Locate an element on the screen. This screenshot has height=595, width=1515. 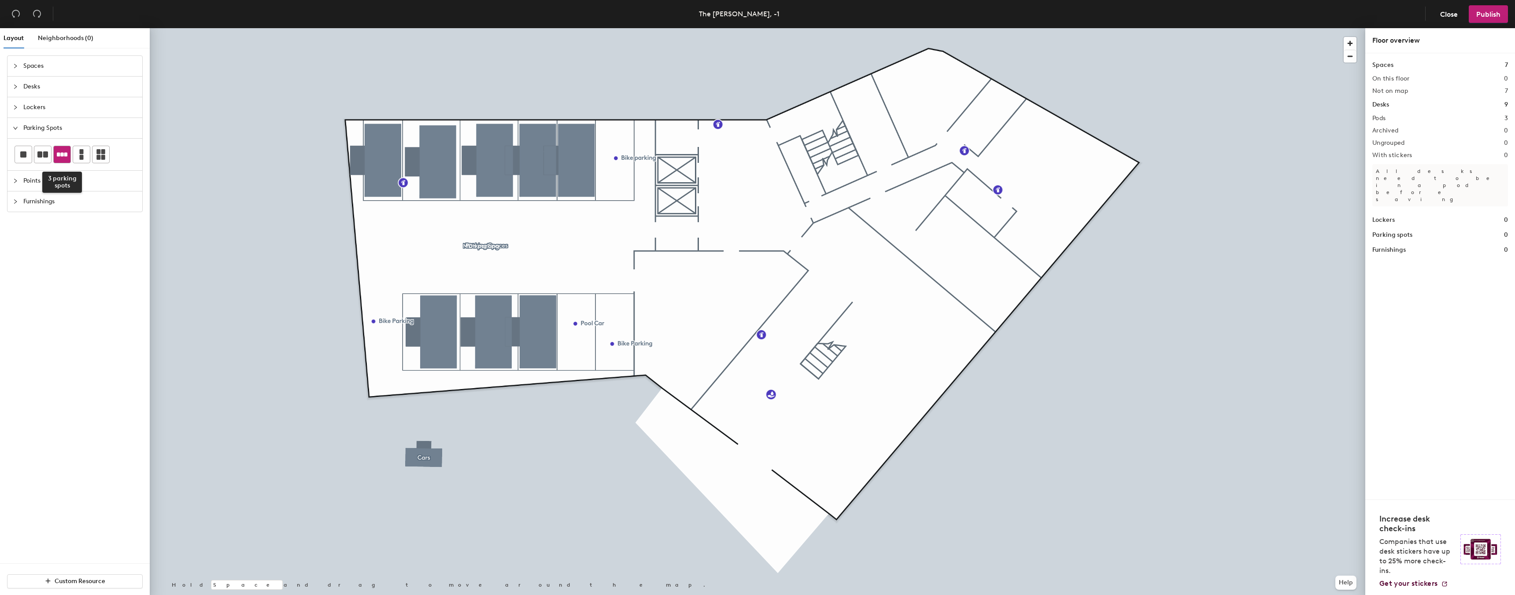
span: Furnishings is located at coordinates (80, 202).